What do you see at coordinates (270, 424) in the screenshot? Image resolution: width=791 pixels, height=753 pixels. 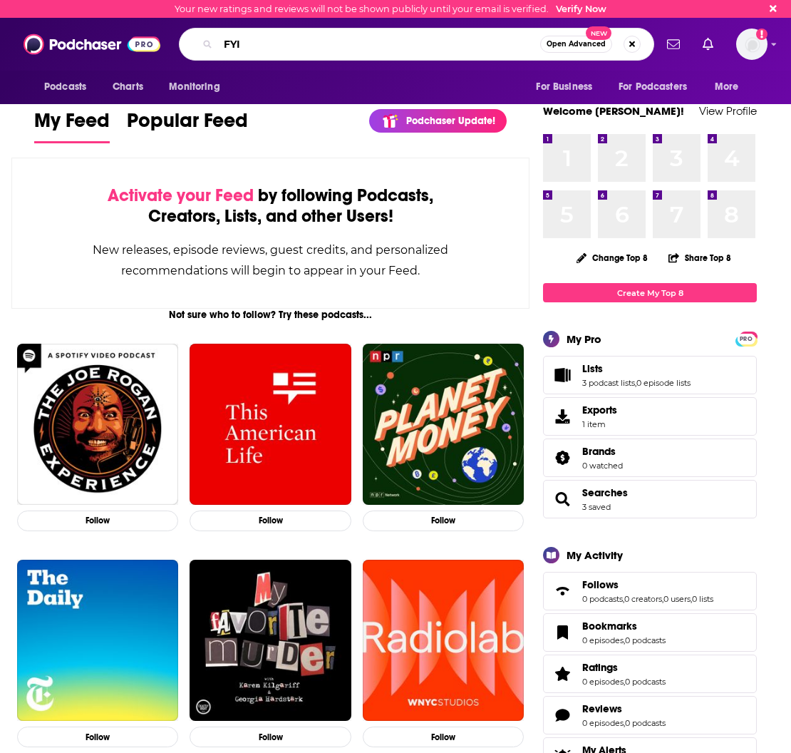 I see `img: This American Life` at bounding box center [270, 424].